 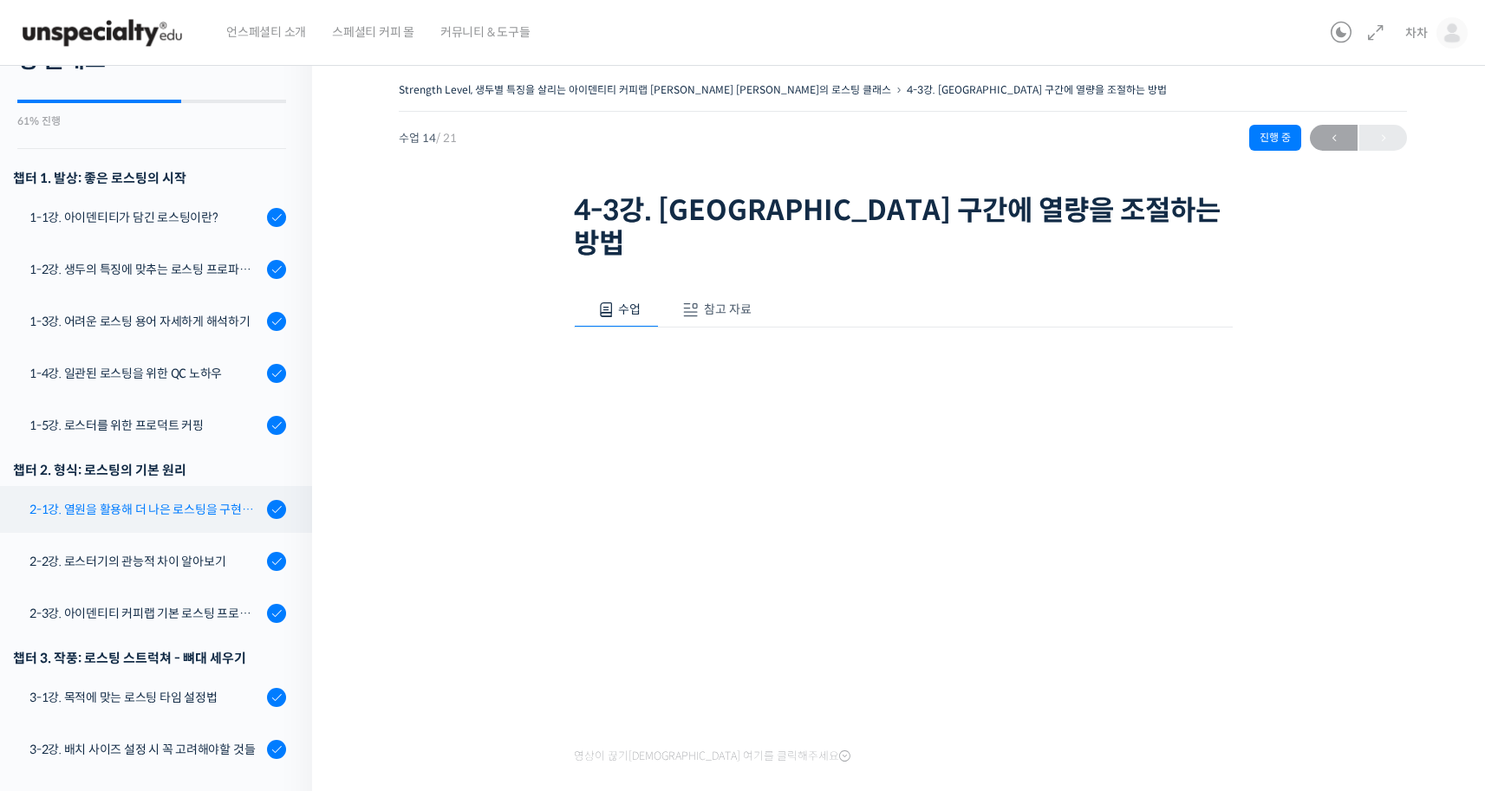 What do you see at coordinates (169, 583) in the screenshot?
I see `span: 대화` at bounding box center [169, 583].